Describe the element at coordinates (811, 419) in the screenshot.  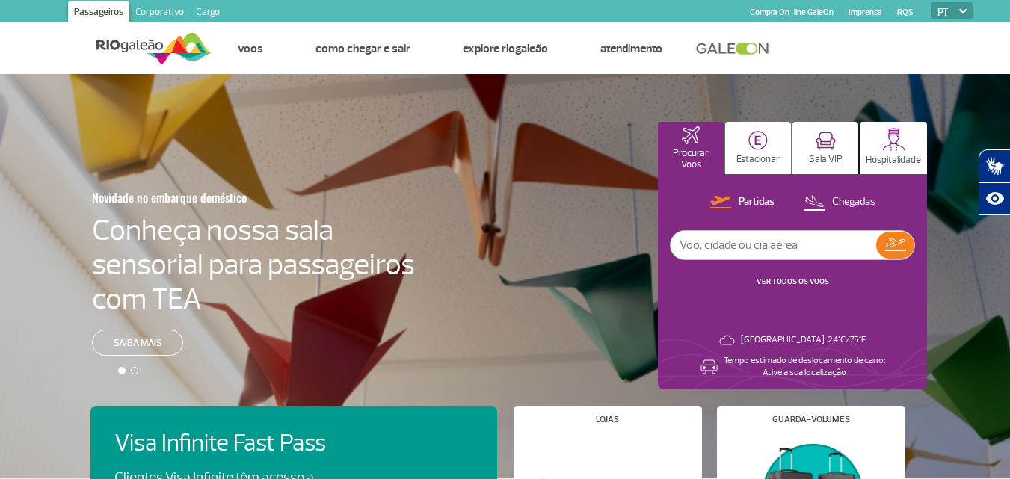
I see `h4: Guarda-volumes` at that location.